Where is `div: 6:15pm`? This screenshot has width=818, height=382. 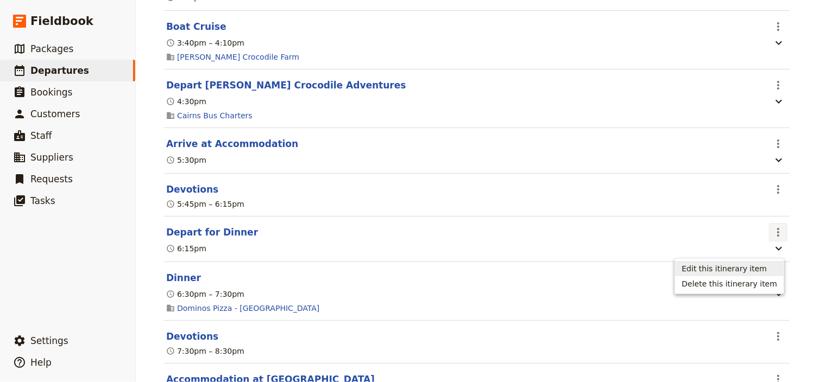 div: 6:15pm is located at coordinates (186, 249).